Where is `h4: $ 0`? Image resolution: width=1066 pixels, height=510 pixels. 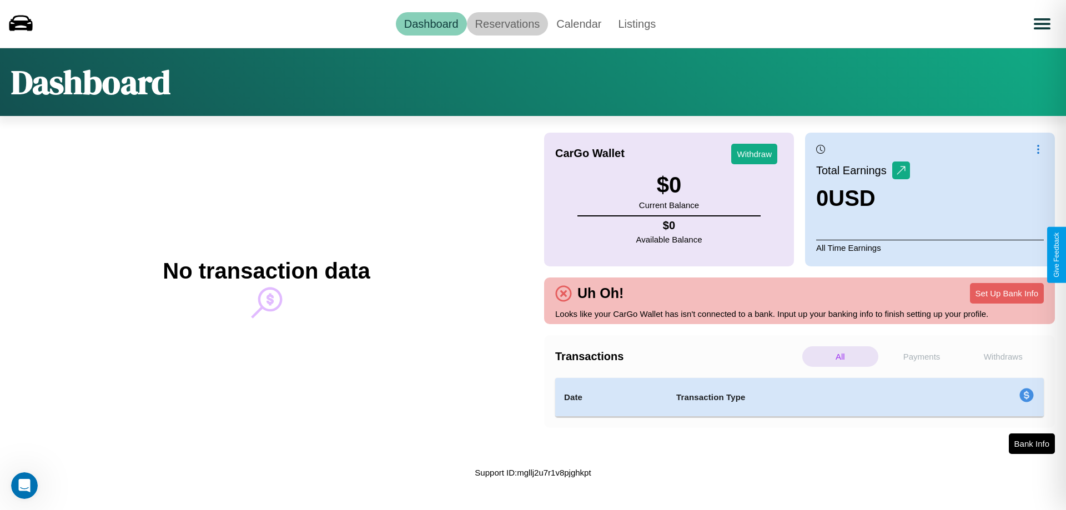 h4: $ 0 is located at coordinates (669, 225).